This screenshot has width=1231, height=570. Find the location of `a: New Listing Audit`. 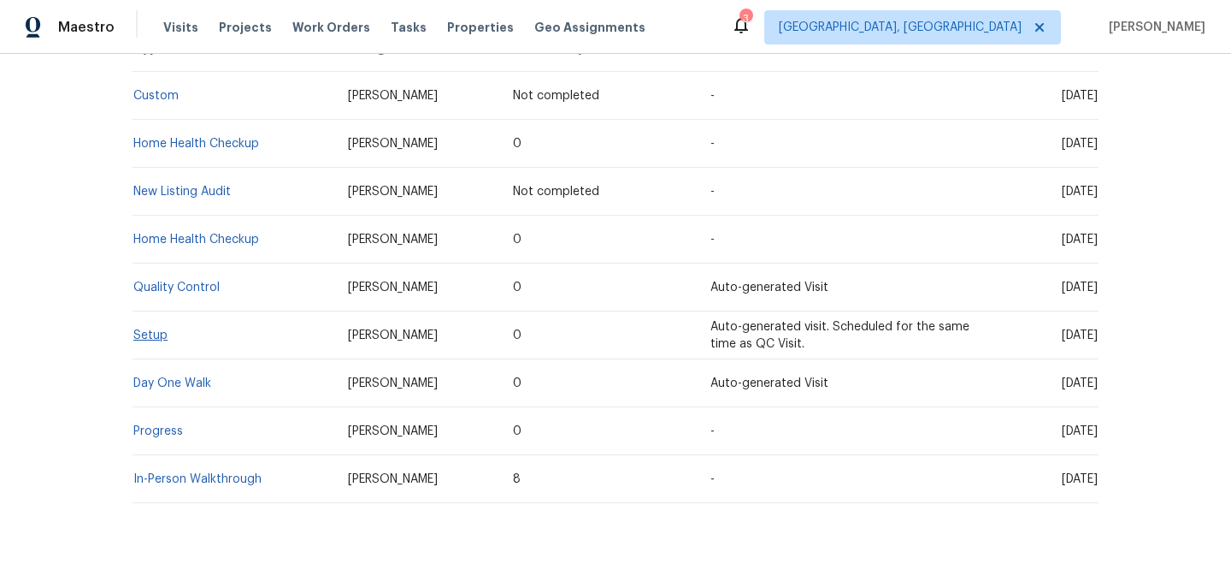

a: New Listing Audit is located at coordinates (182, 192).